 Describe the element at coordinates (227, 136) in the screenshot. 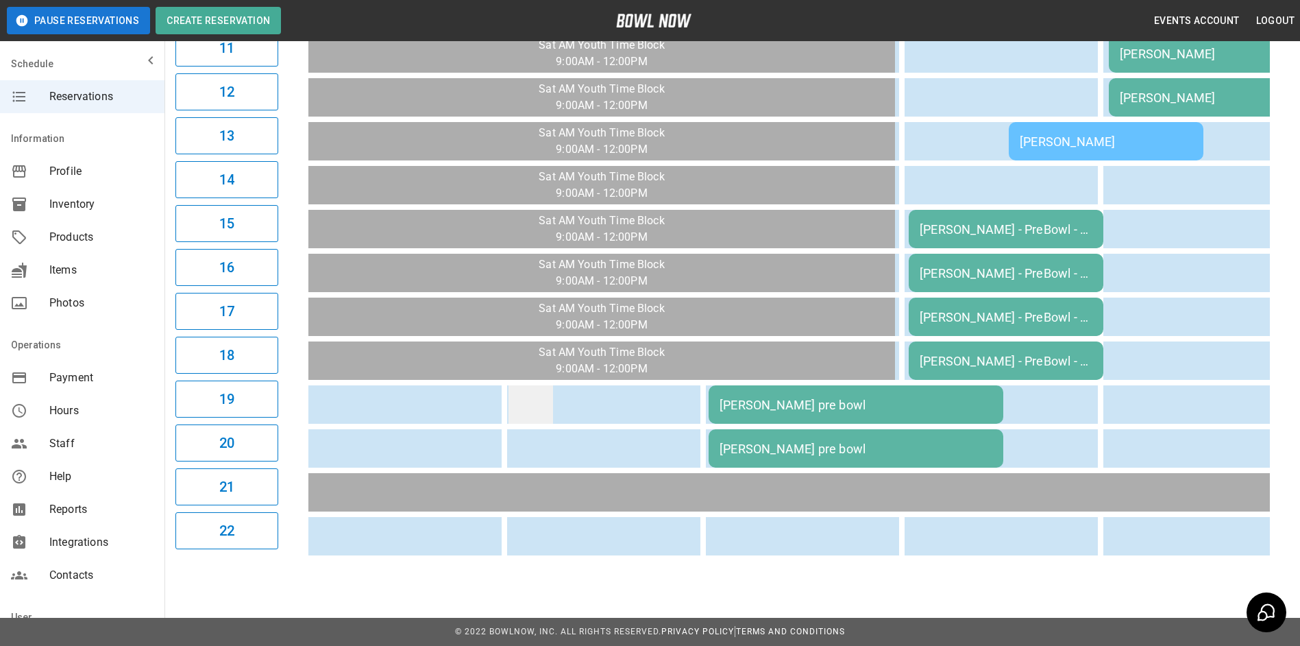

I see `h6: 13` at that location.